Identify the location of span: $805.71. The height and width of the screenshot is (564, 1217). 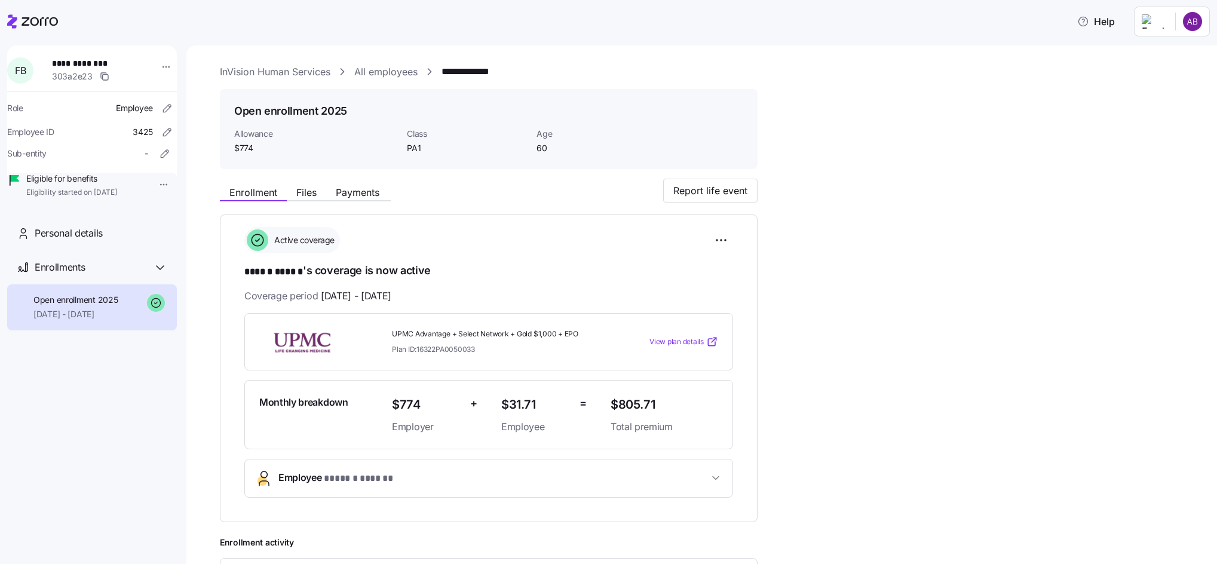
(664, 404).